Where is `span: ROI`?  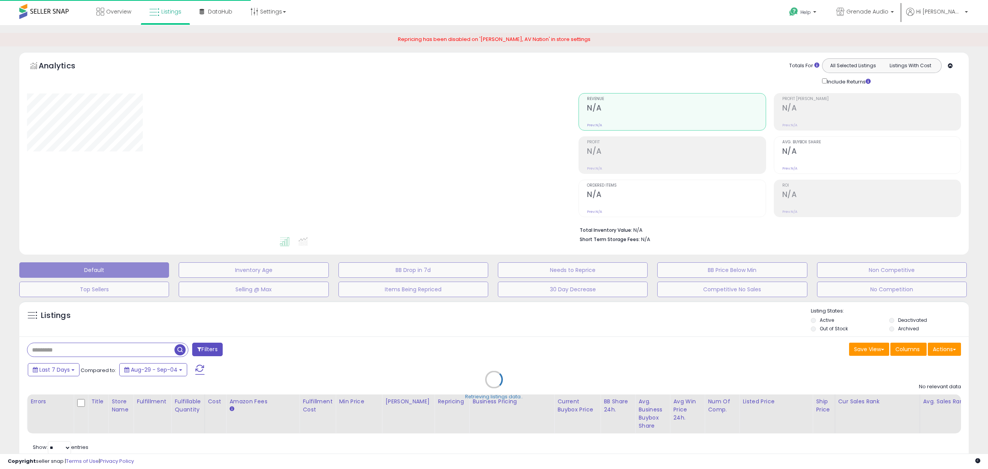
span: ROI is located at coordinates (872, 185).